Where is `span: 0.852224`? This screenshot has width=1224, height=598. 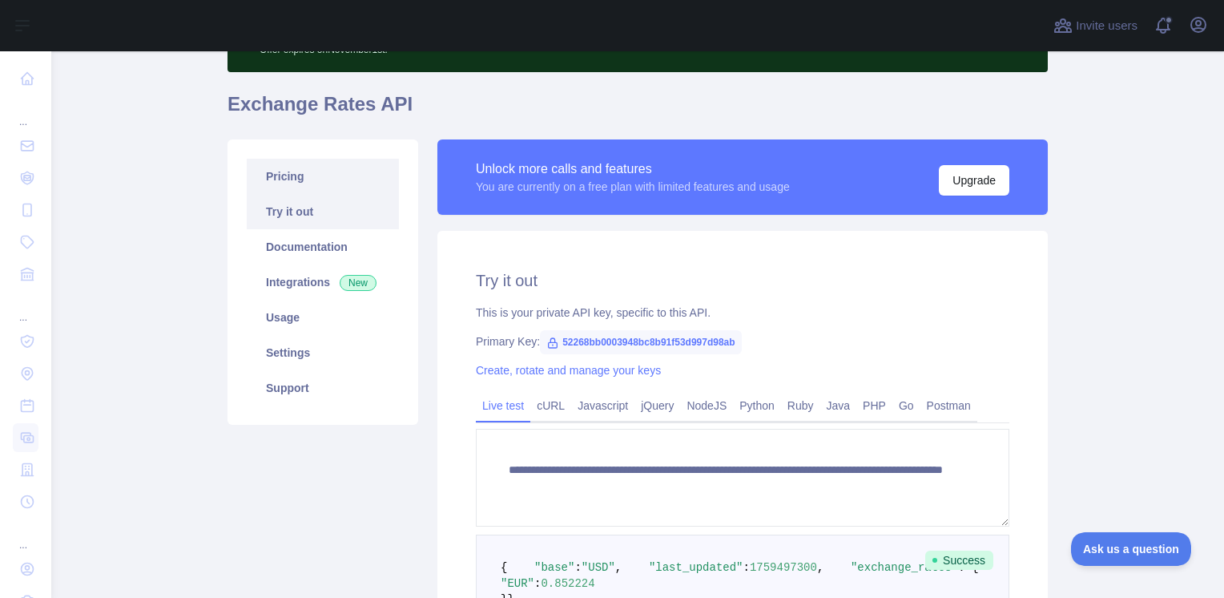
span: 0.852224 is located at coordinates (567, 583).